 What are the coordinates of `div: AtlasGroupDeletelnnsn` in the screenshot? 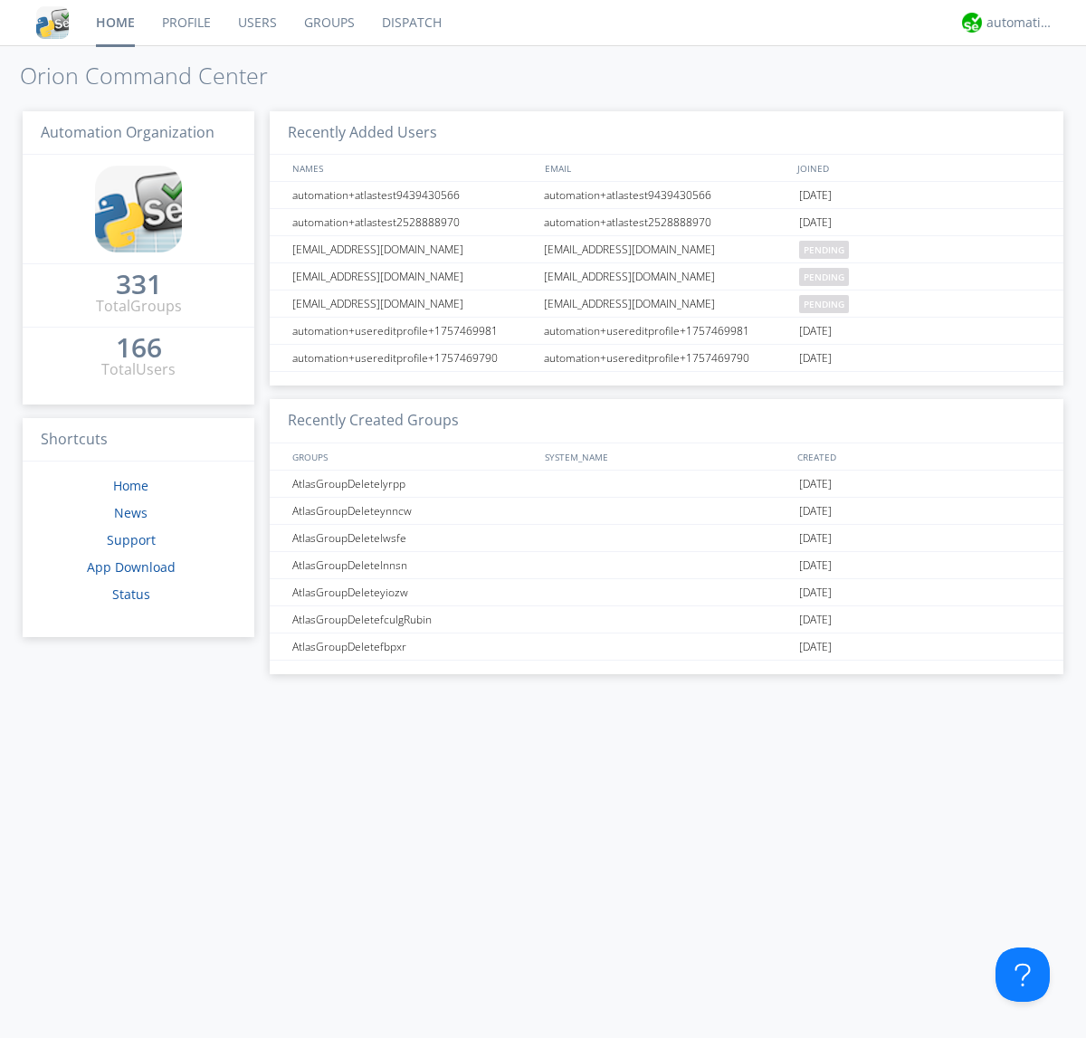 It's located at (413, 565).